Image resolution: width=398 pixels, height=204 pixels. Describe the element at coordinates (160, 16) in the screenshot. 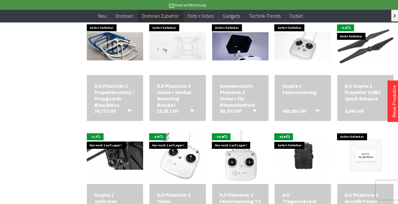

I see `span: Drohnen Zubehör` at that location.